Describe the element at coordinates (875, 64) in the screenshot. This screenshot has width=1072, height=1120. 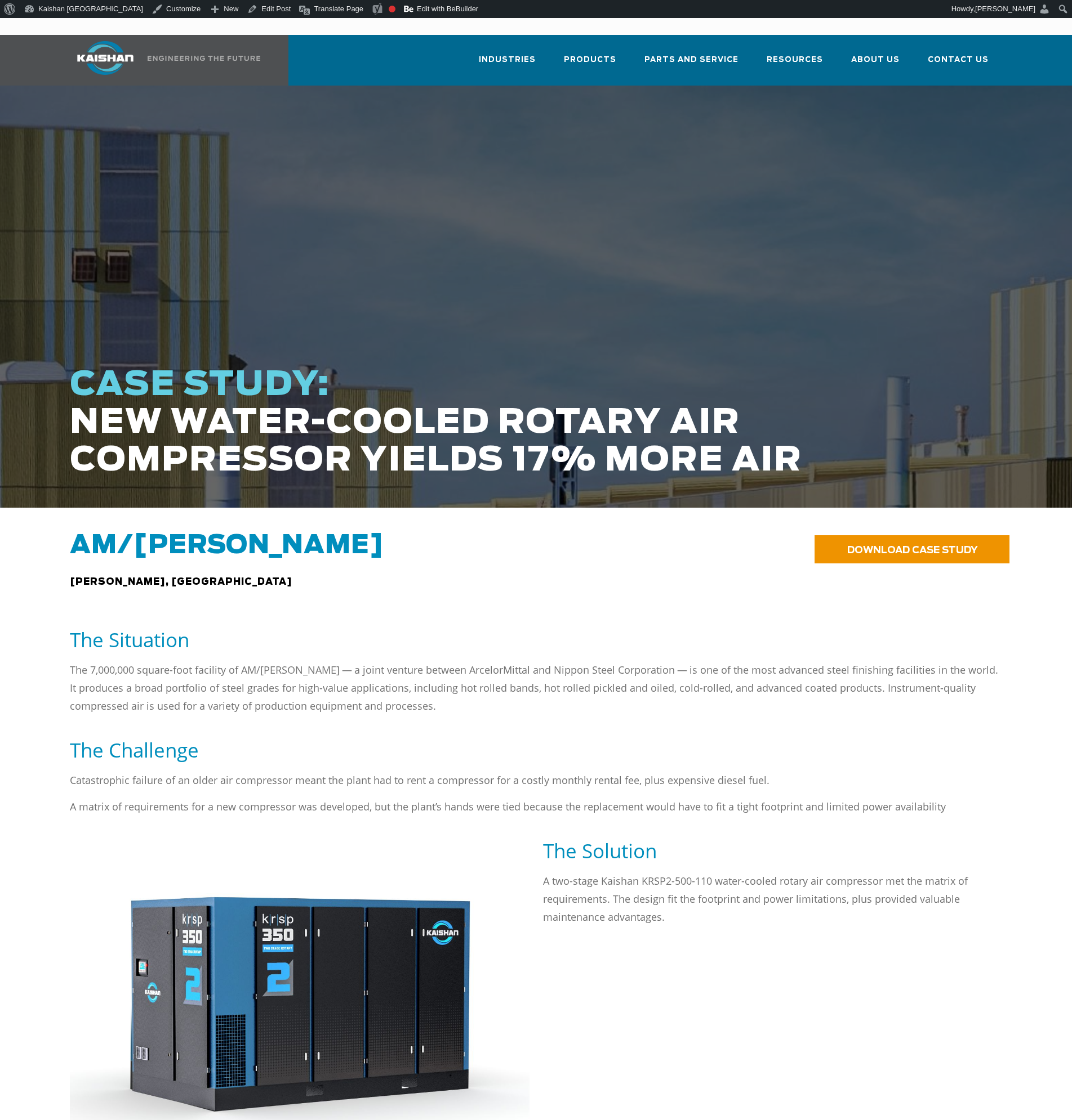
I see `a: About Us` at that location.